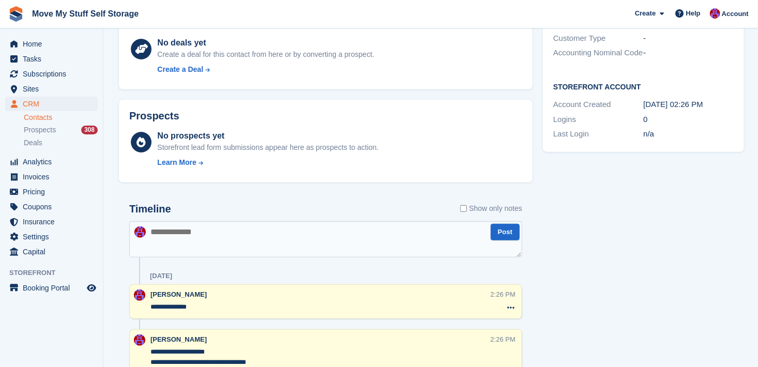 The width and height of the screenshot is (758, 367). Describe the element at coordinates (40, 130) in the screenshot. I see `span: Prospects` at that location.